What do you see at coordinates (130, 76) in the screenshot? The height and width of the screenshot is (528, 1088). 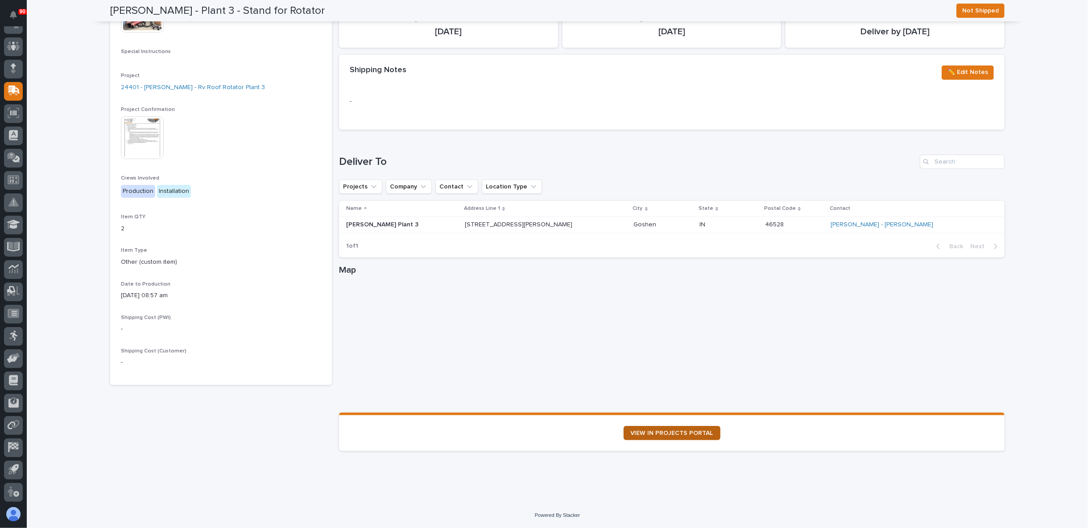 I see `span: Project` at bounding box center [130, 76].